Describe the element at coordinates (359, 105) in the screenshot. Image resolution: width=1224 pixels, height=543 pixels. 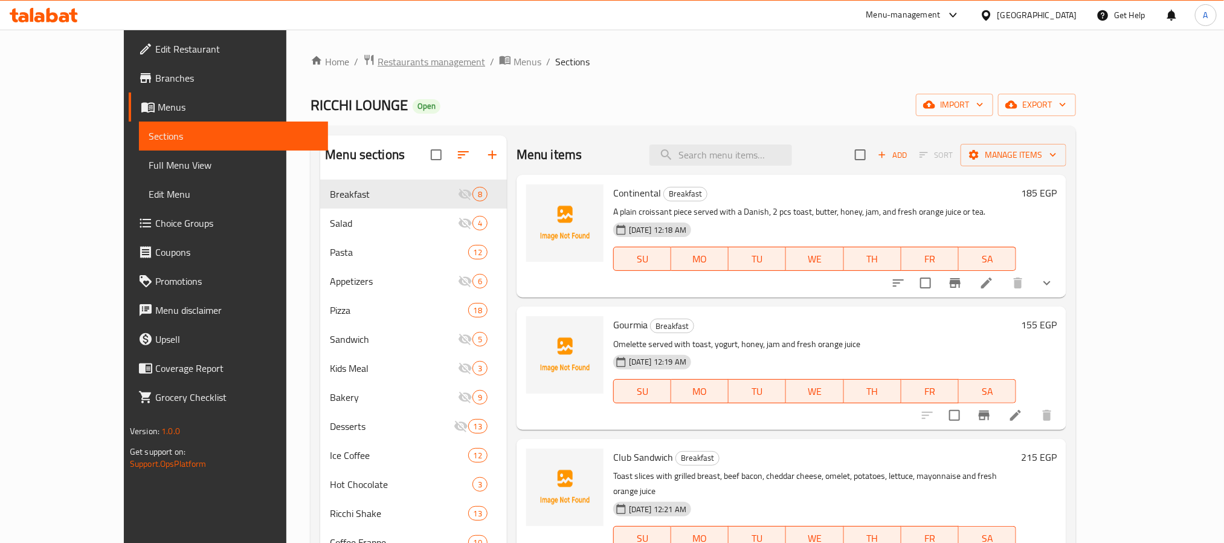
I see `span: RICCHI LOUNGE` at that location.